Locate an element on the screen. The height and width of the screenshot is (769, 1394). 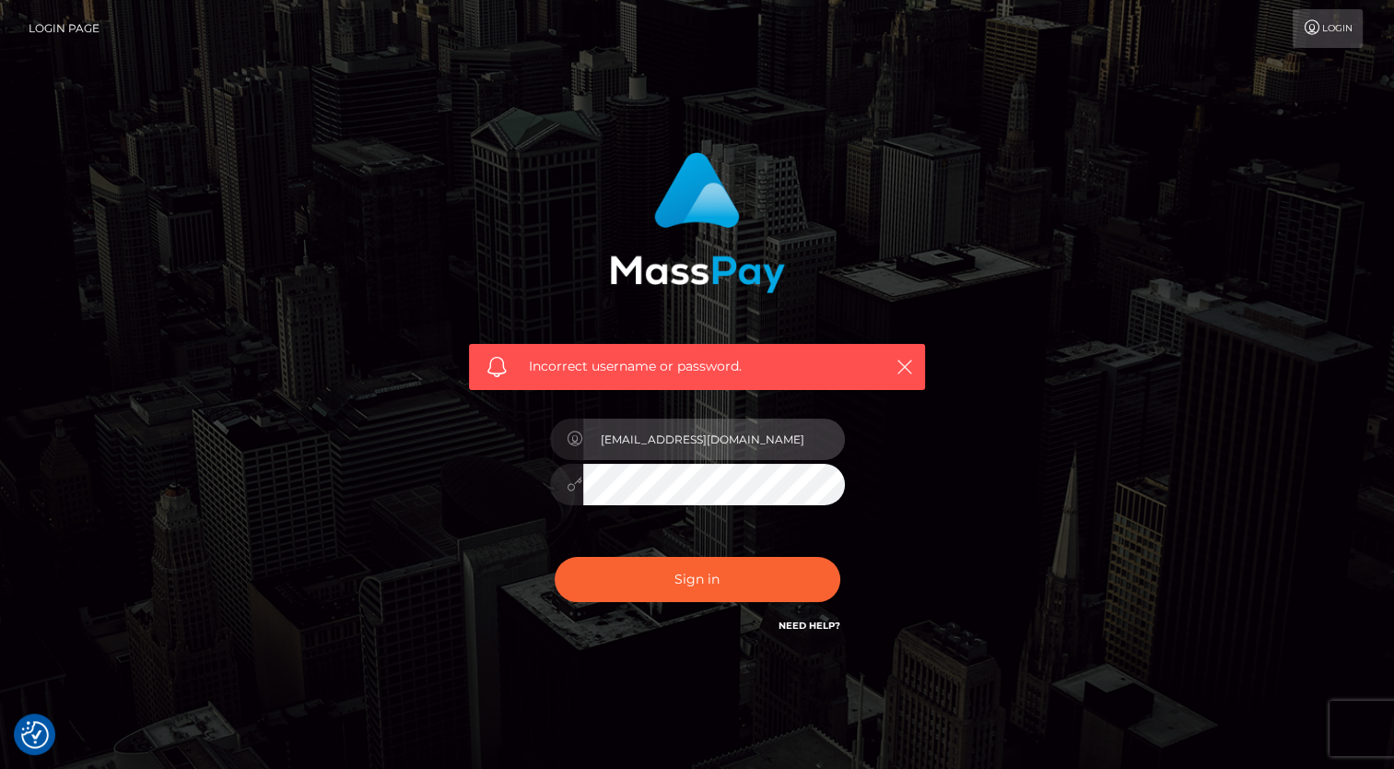
a: Need Help? is located at coordinates (809, 625).